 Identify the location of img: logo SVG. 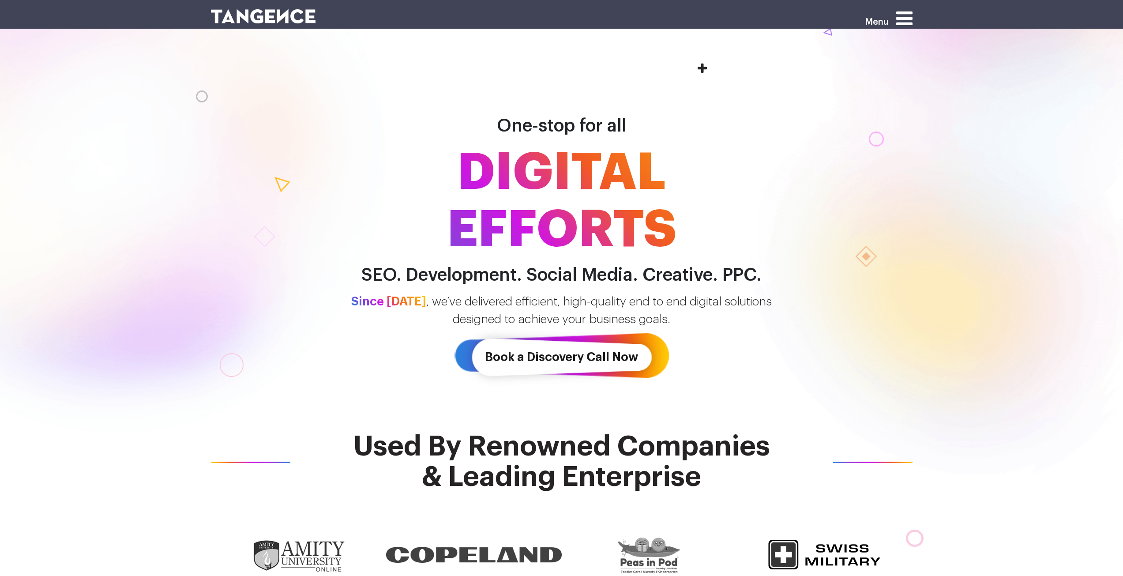
(263, 16).